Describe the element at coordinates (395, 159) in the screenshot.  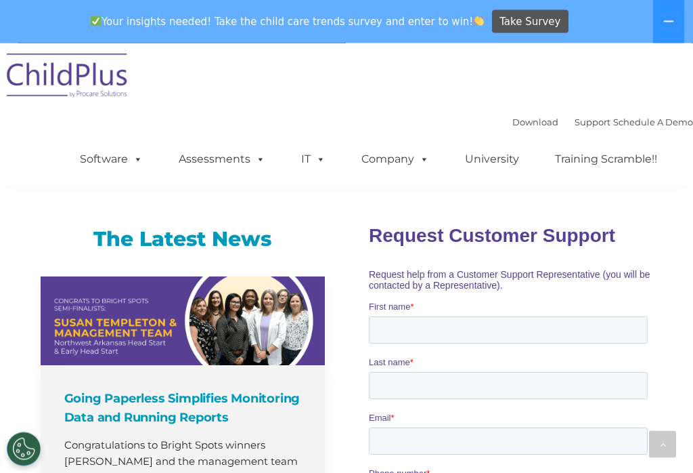
I see `a: Company` at that location.